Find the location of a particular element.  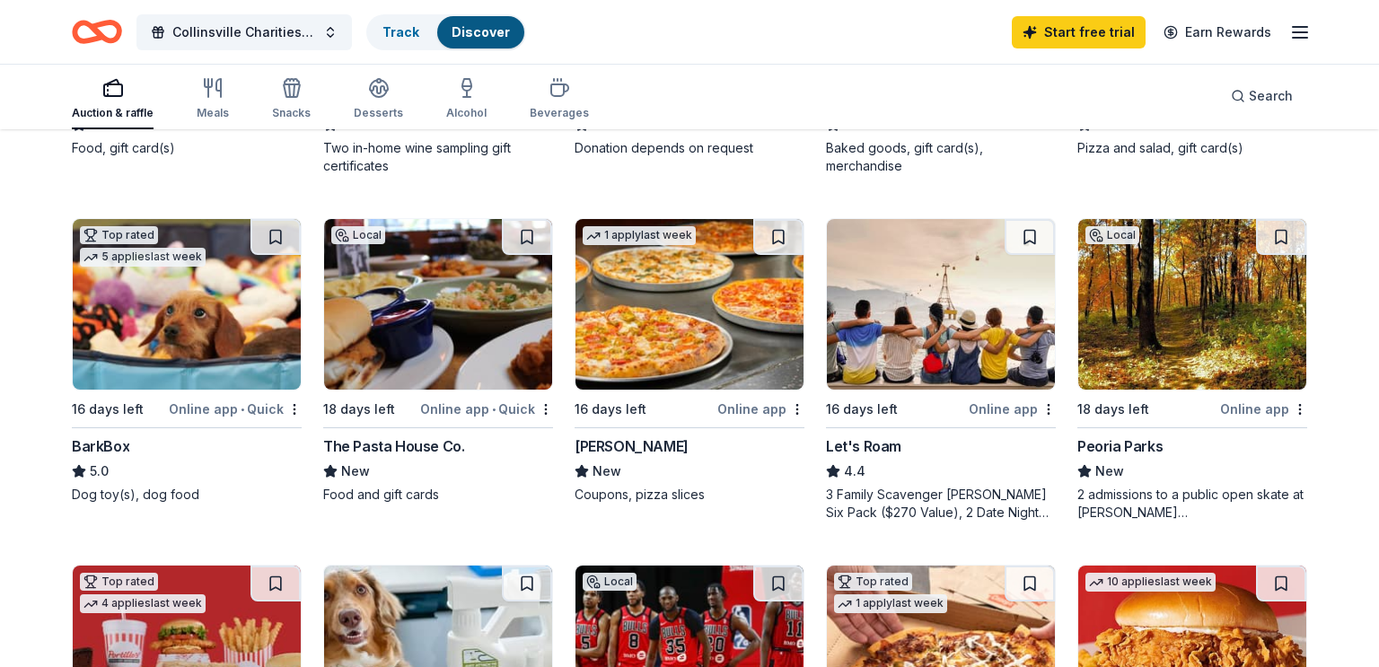

div: Peoria Parks is located at coordinates (1119, 446).